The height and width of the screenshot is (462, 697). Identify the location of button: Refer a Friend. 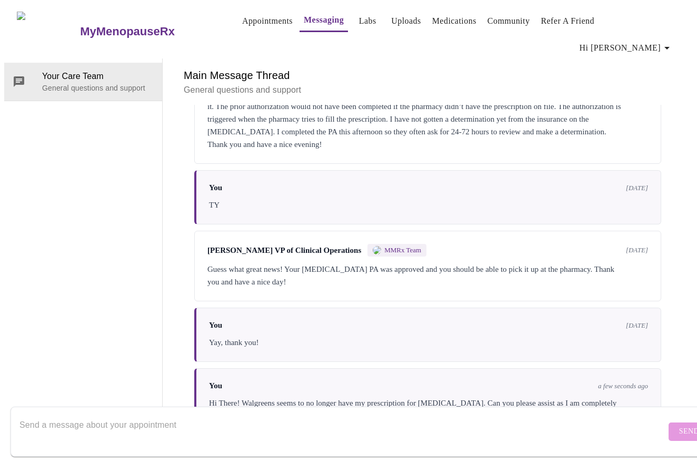
(568, 21).